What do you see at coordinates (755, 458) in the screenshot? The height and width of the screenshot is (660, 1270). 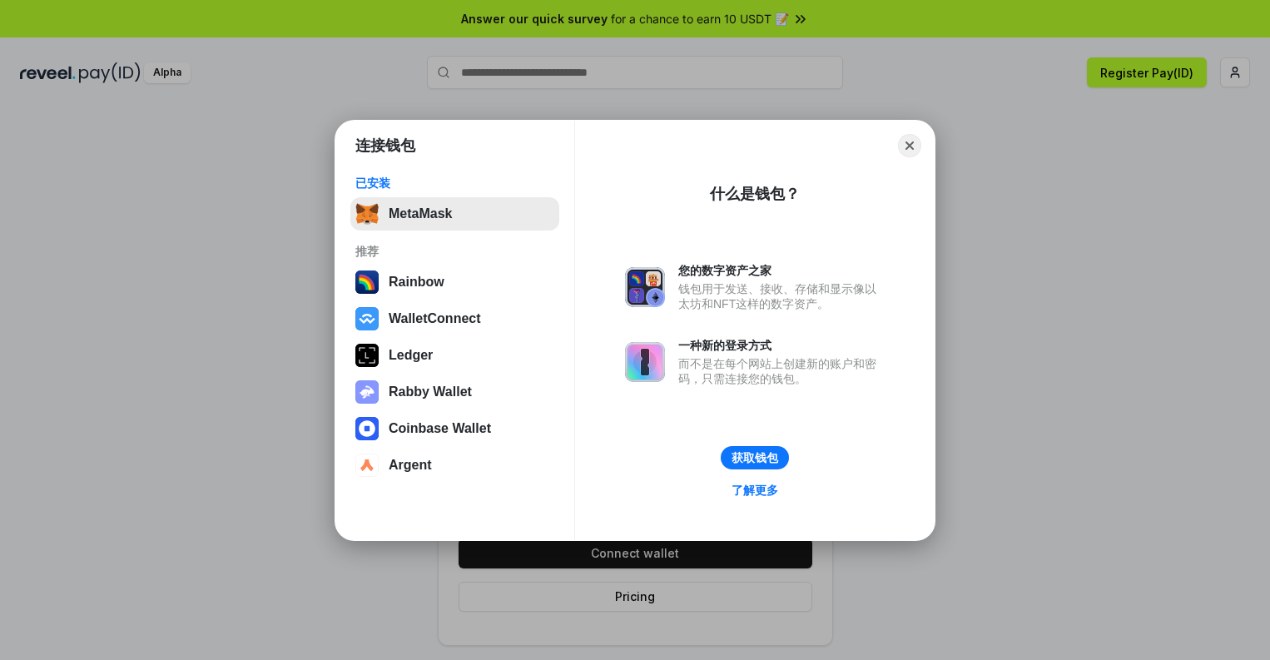 I see `button: 获取钱包` at bounding box center [755, 458].